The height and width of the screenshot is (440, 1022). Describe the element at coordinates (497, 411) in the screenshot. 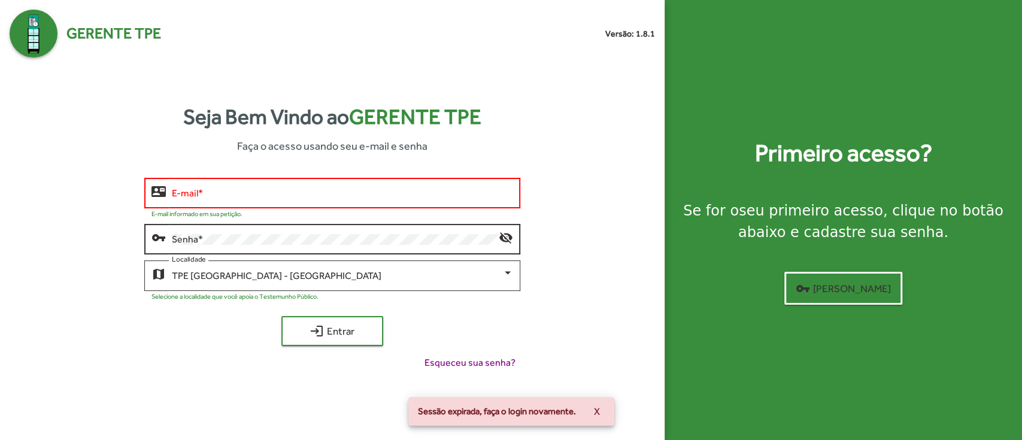

I see `span: Sessão expirada, faça o login novamente.` at that location.